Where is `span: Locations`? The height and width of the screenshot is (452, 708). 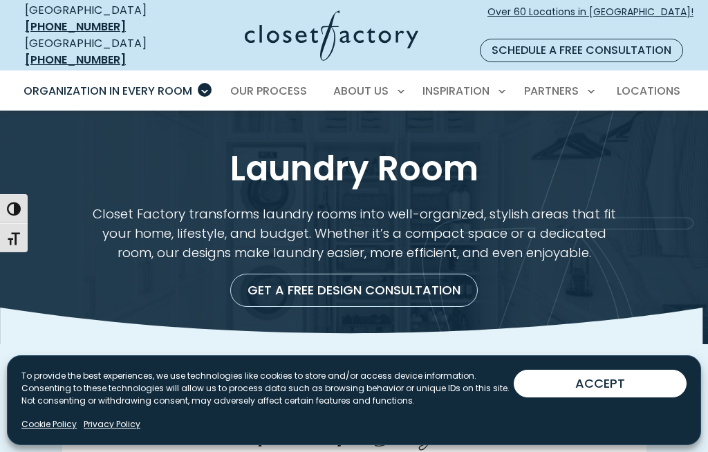
span: Locations is located at coordinates (649, 91).